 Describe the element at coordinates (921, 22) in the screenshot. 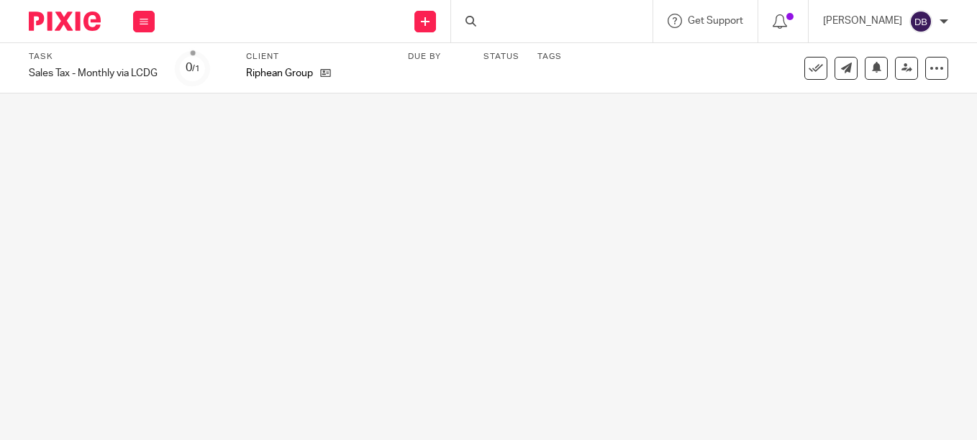

I see `img: svg%3E` at that location.